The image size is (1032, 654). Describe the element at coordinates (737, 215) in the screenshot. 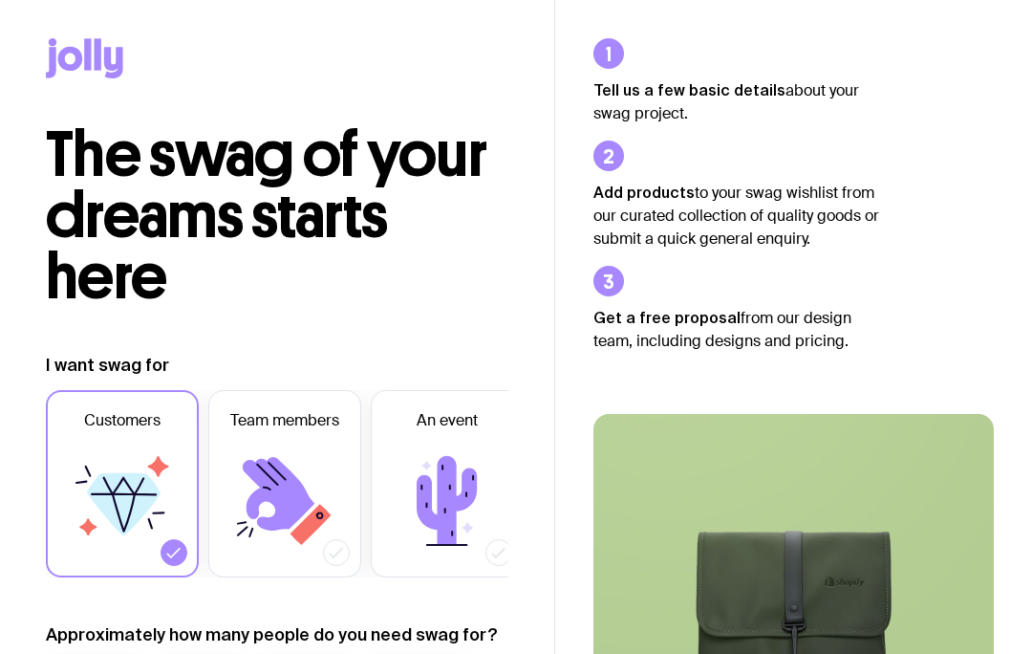

I see `p: to your swag wishlist from our curated collection of quality goods or submit a quick general enqu...` at that location.